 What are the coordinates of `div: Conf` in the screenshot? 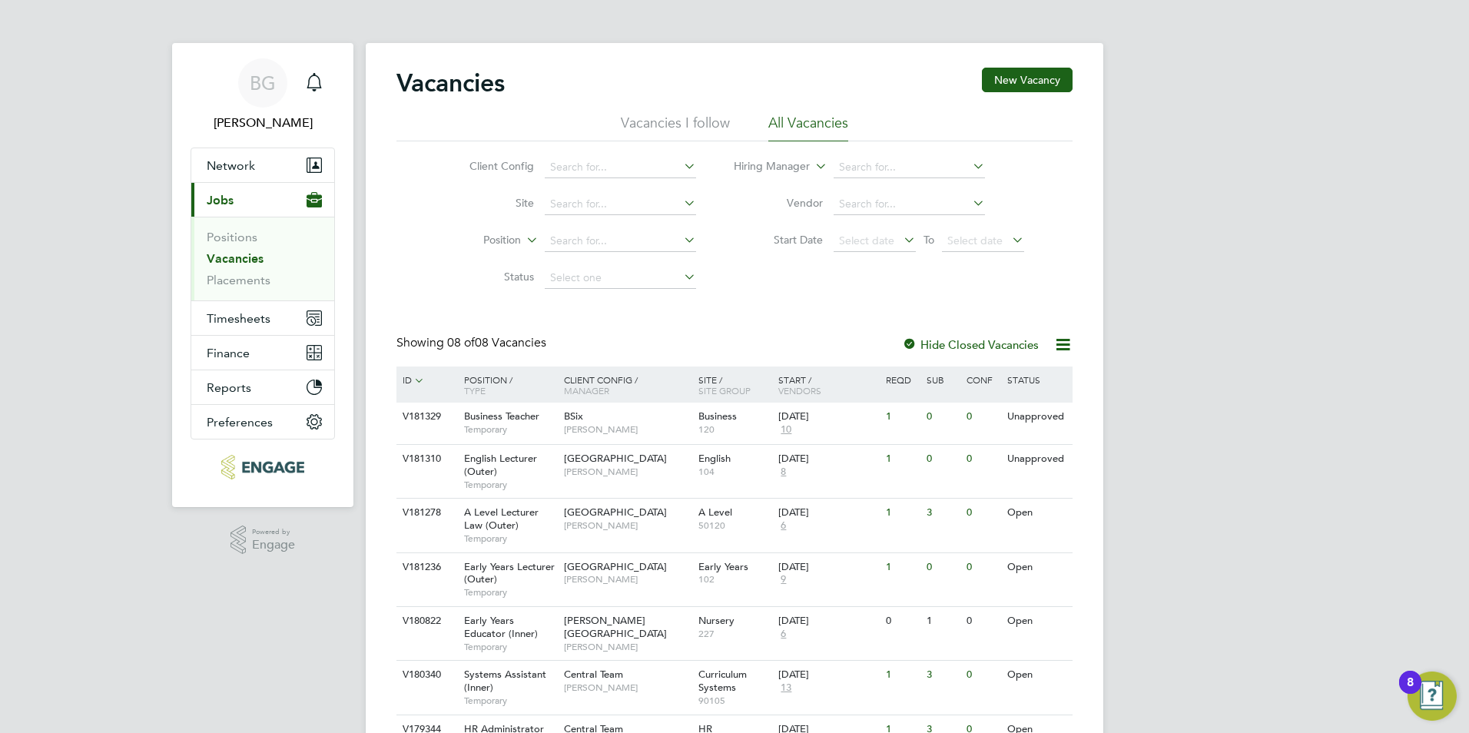 It's located at (983, 380).